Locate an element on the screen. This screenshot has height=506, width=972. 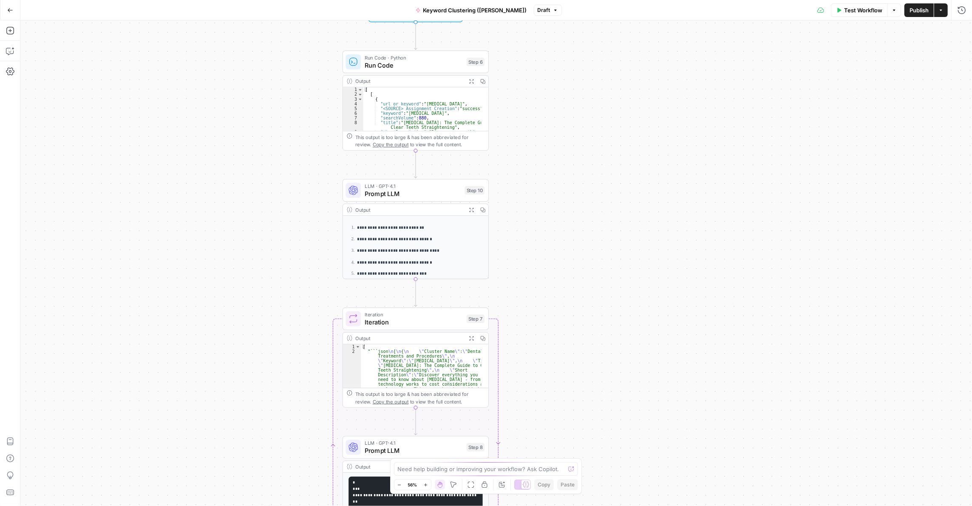
button: Publish is located at coordinates (919, 10).